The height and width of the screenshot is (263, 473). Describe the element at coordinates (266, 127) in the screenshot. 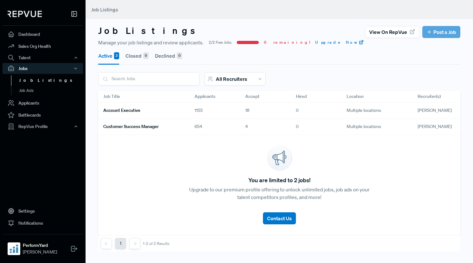

I see `div: 4` at that location.